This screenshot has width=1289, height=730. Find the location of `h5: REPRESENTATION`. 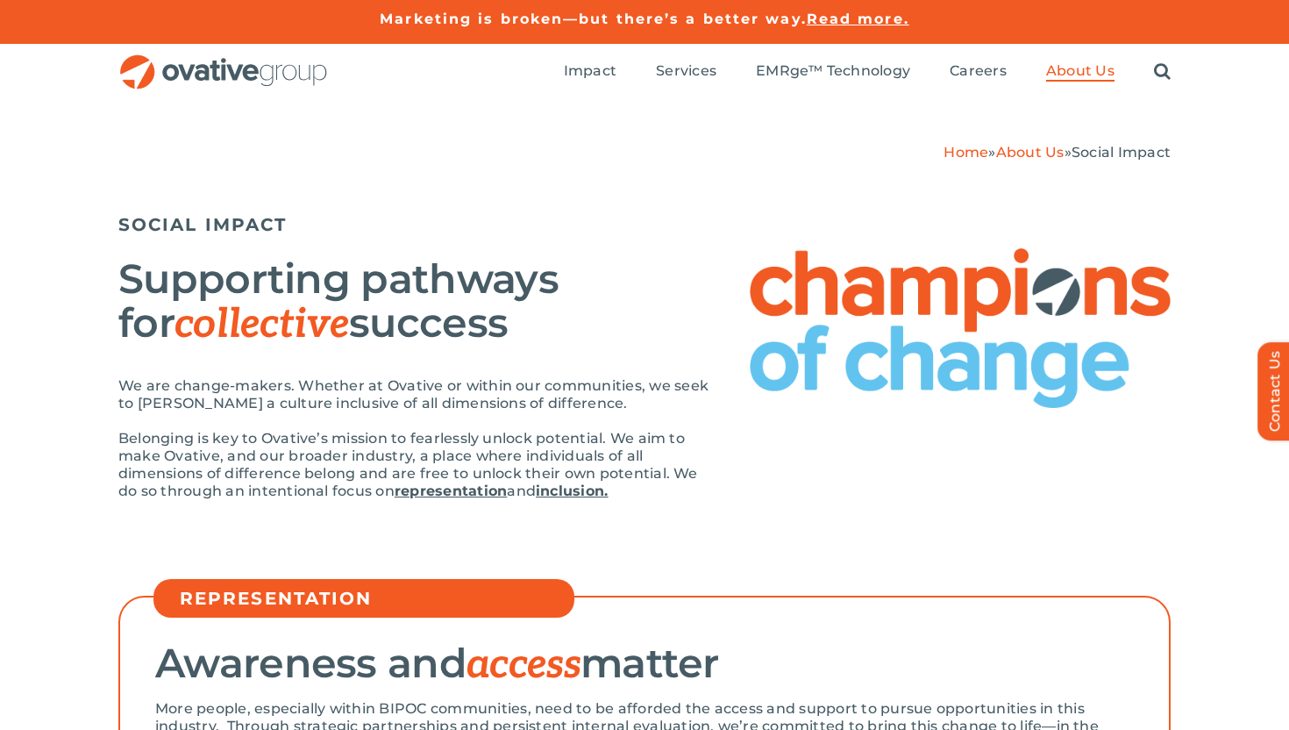

h5: REPRESENTATION is located at coordinates (373, 598).